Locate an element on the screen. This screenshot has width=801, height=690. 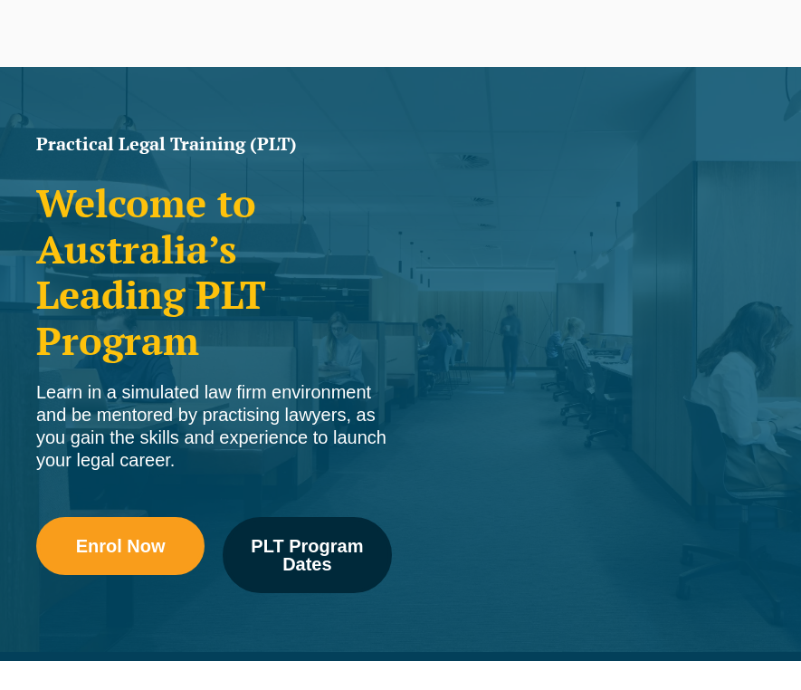
h2: Welcome to Australia’s Leading PLT Program is located at coordinates (214, 272).